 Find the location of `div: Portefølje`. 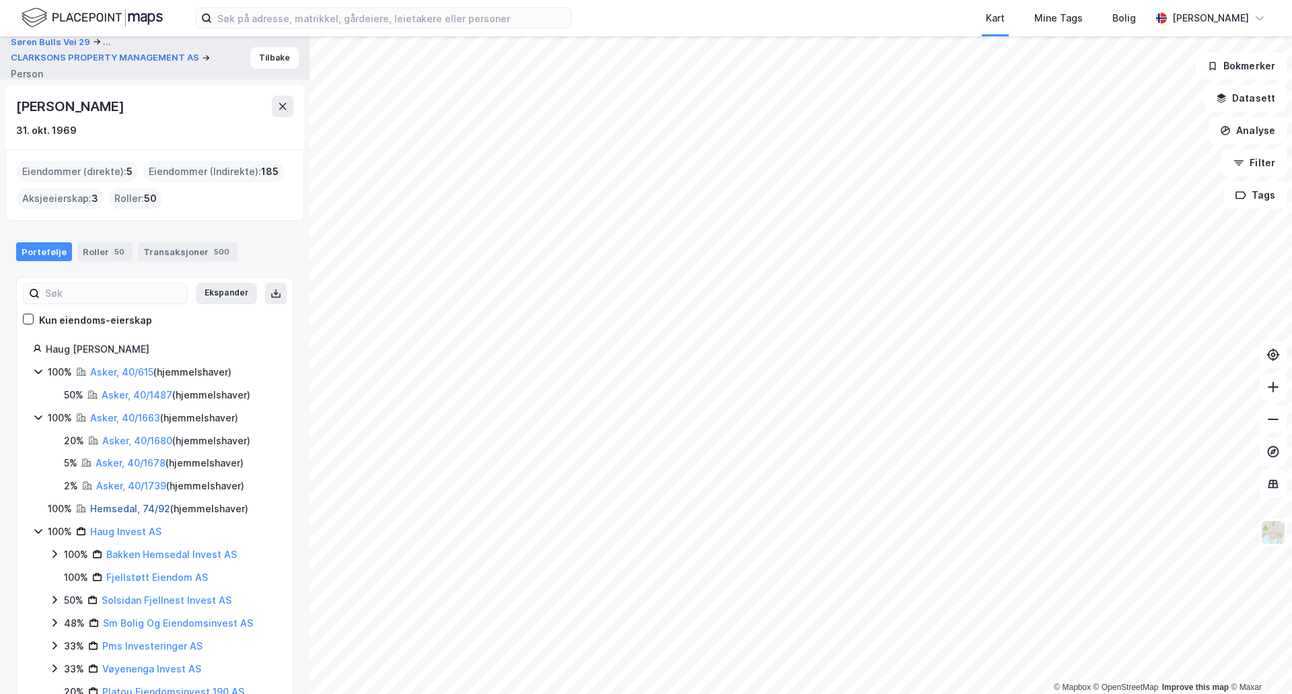

div: Portefølje is located at coordinates (44, 252).